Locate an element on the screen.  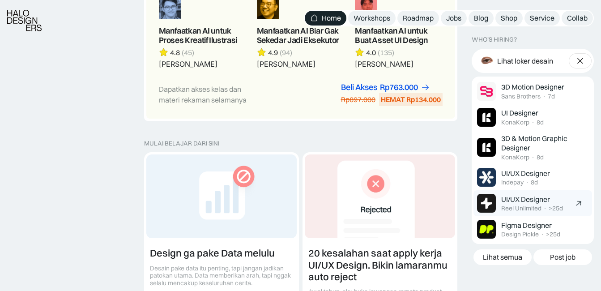
div: Collab is located at coordinates (578, 18).